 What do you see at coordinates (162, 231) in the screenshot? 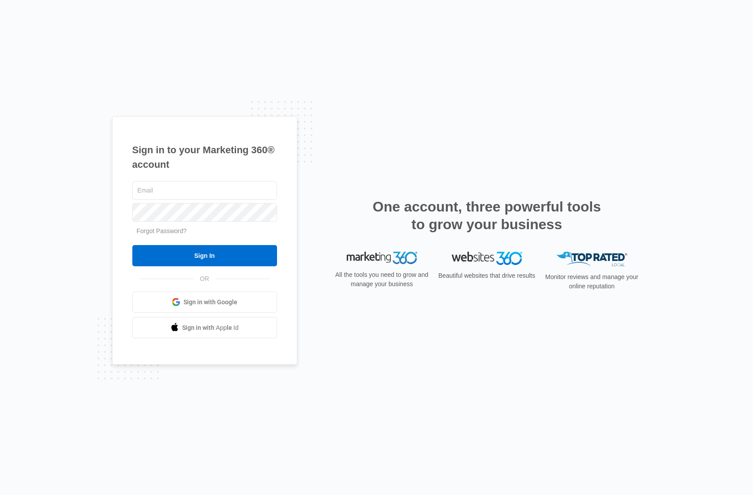
I see `a: Forgot Password?` at bounding box center [162, 231].